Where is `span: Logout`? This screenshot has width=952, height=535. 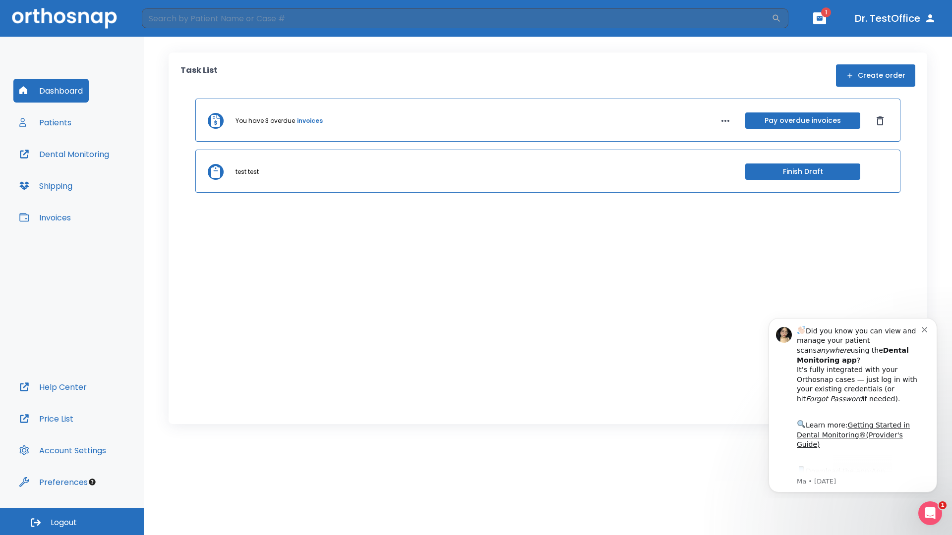 span: Logout is located at coordinates (63, 523).